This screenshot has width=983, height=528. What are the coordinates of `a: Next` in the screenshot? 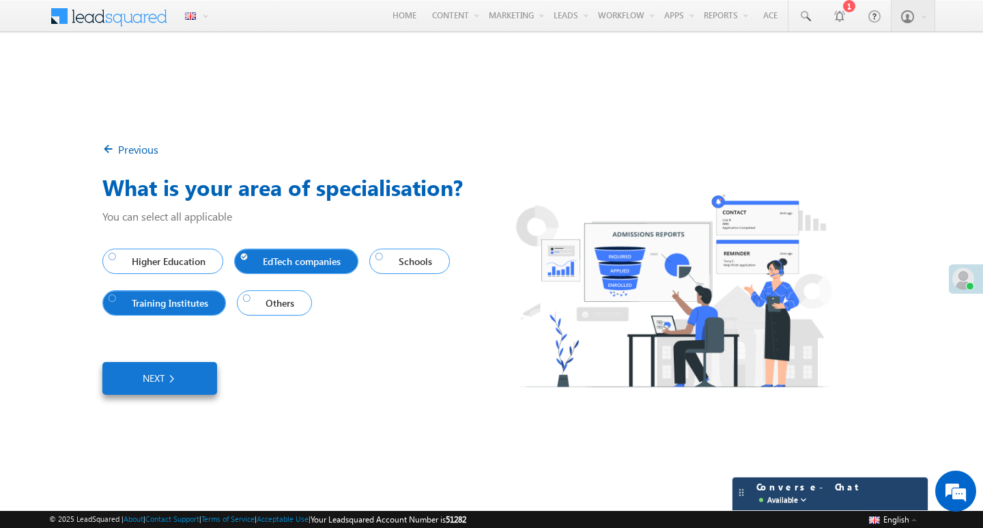 It's located at (160, 378).